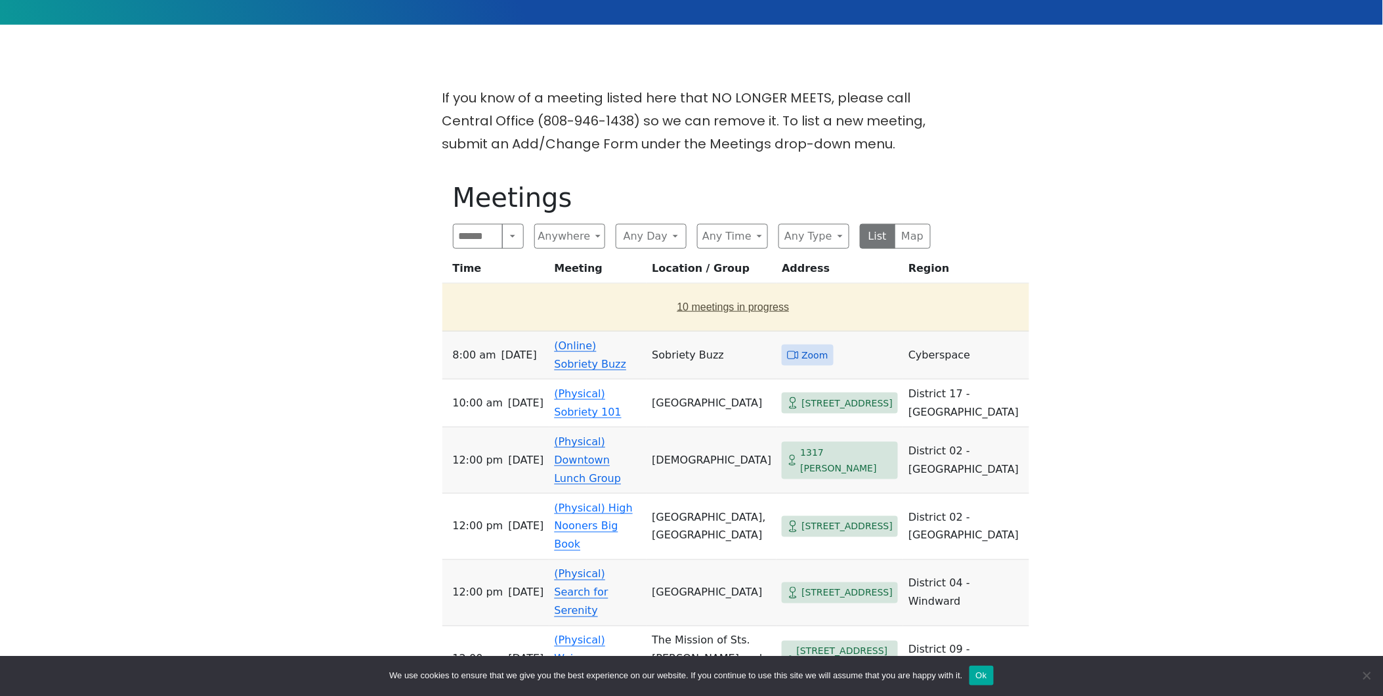 The height and width of the screenshot is (696, 1383). What do you see at coordinates (981, 675) in the screenshot?
I see `button: Ok` at bounding box center [981, 675].